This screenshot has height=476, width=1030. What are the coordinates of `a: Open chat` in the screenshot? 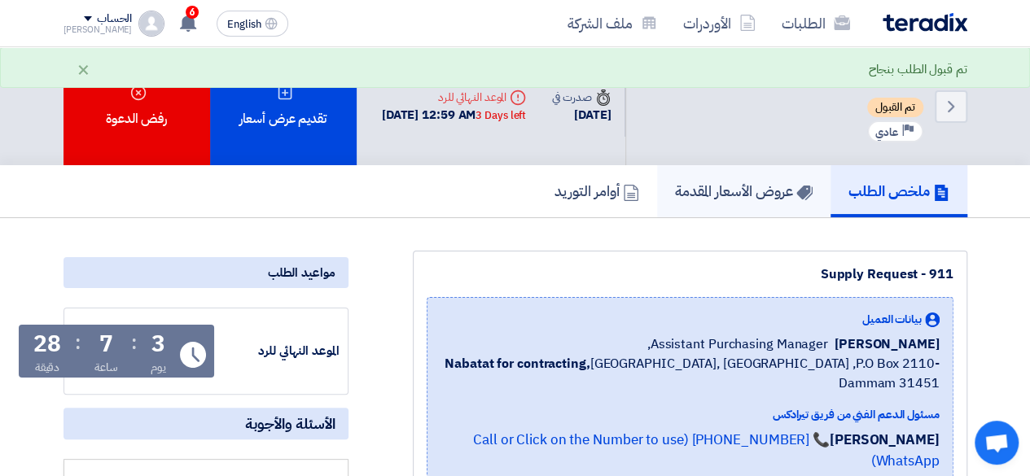 It's located at (997, 443).